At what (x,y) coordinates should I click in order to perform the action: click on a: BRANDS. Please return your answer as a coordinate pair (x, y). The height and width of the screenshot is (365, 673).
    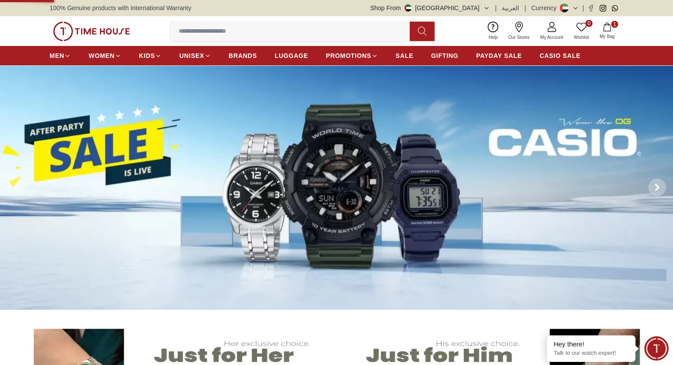
    Looking at the image, I should click on (243, 56).